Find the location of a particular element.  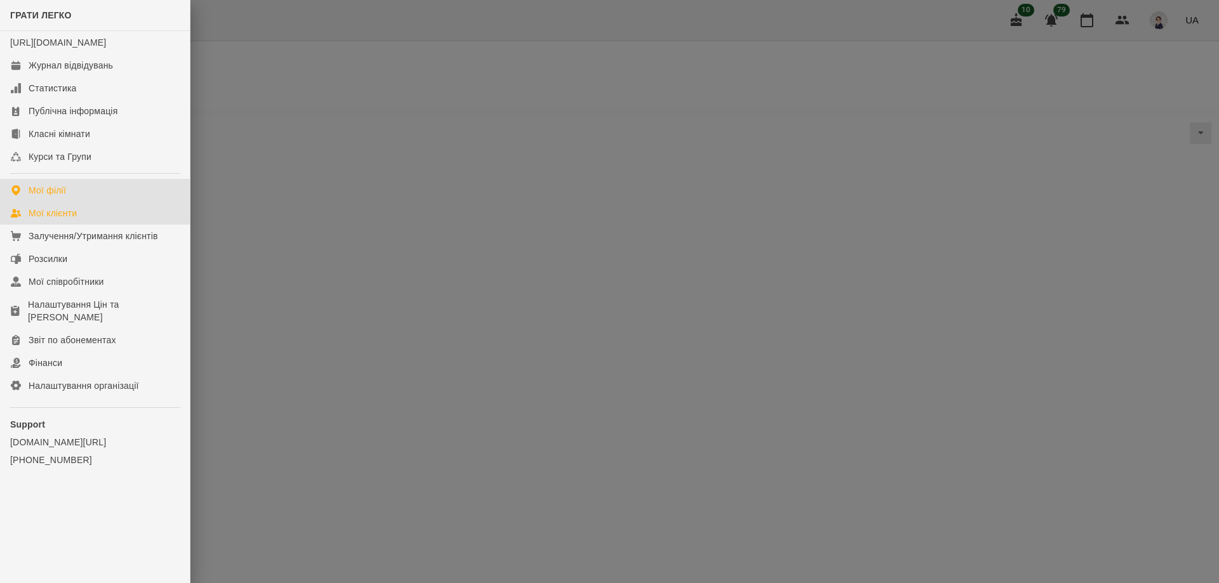

div: Статистика is located at coordinates (53, 88).